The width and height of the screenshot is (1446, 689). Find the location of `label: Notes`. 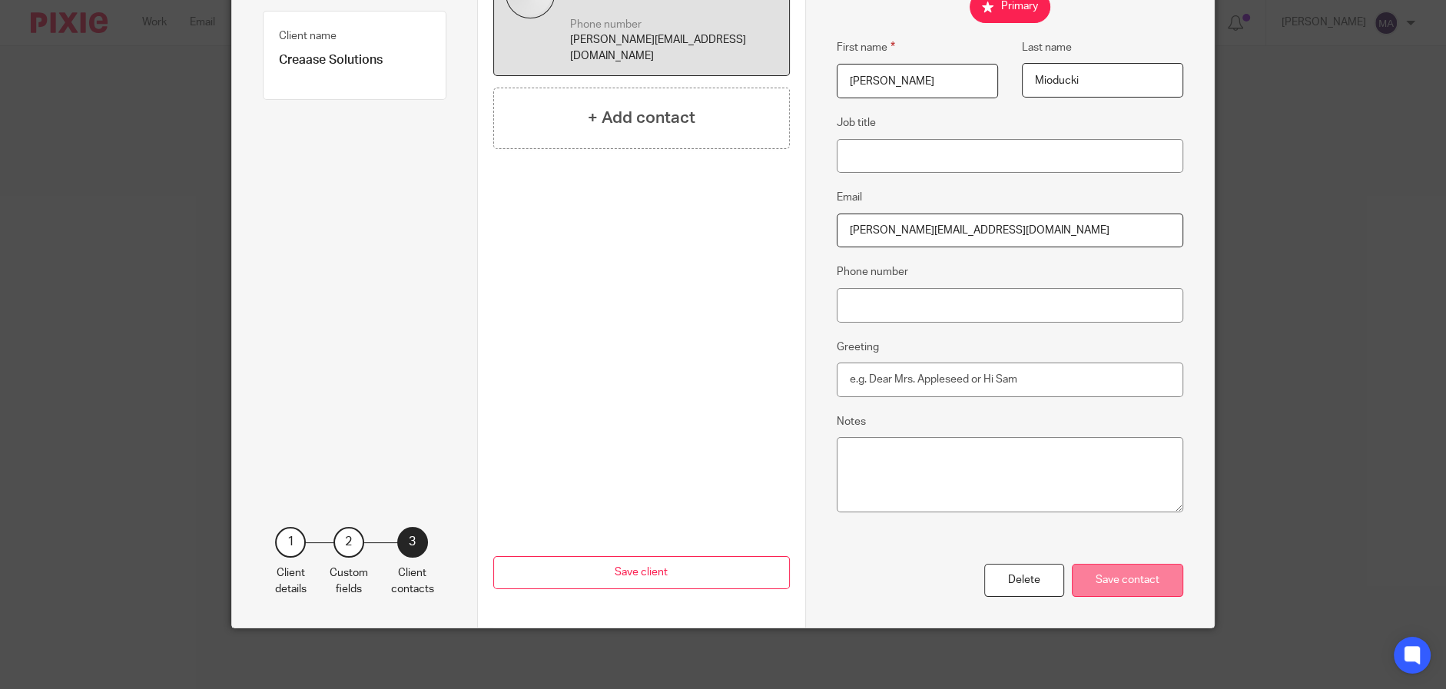

label: Notes is located at coordinates (851, 422).